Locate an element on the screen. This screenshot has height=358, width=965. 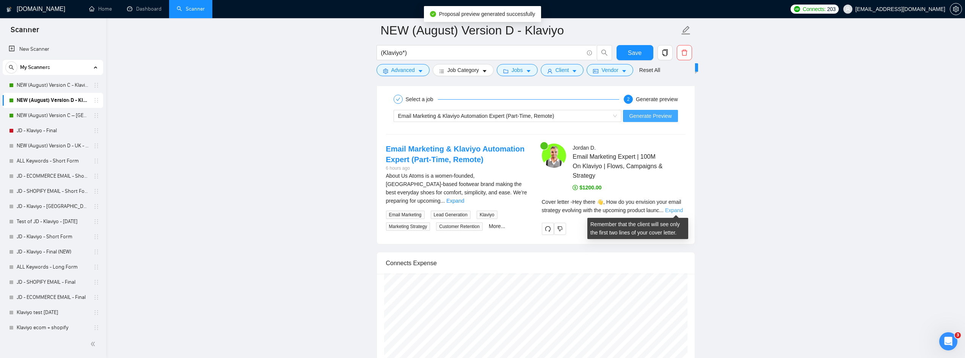
div: 6 hours ago is located at coordinates (458, 168).